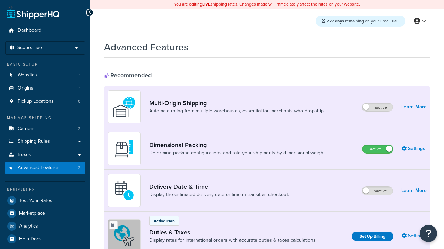 The image size is (444, 249). Describe the element at coordinates (26, 129) in the screenshot. I see `span: Carriers` at that location.